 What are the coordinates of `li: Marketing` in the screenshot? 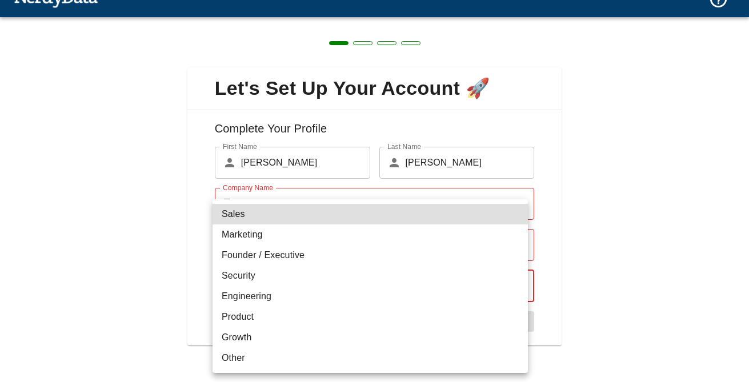 It's located at (370, 235).